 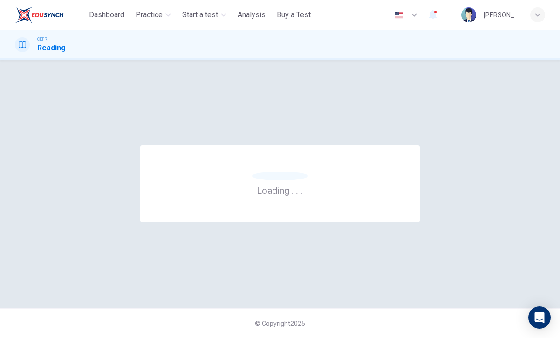 What do you see at coordinates (293, 15) in the screenshot?
I see `span: Buy a Test` at bounding box center [293, 15].